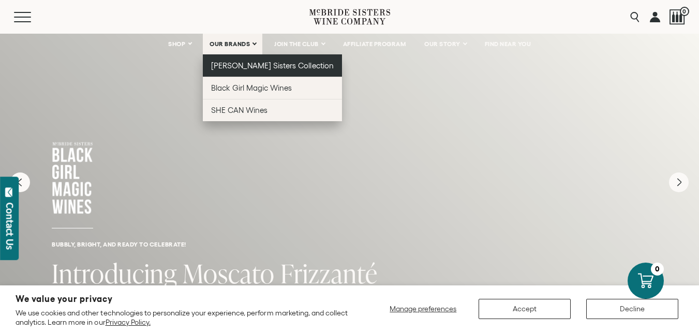 The image size is (699, 332). I want to click on span: Frizzanté, so click(329, 273).